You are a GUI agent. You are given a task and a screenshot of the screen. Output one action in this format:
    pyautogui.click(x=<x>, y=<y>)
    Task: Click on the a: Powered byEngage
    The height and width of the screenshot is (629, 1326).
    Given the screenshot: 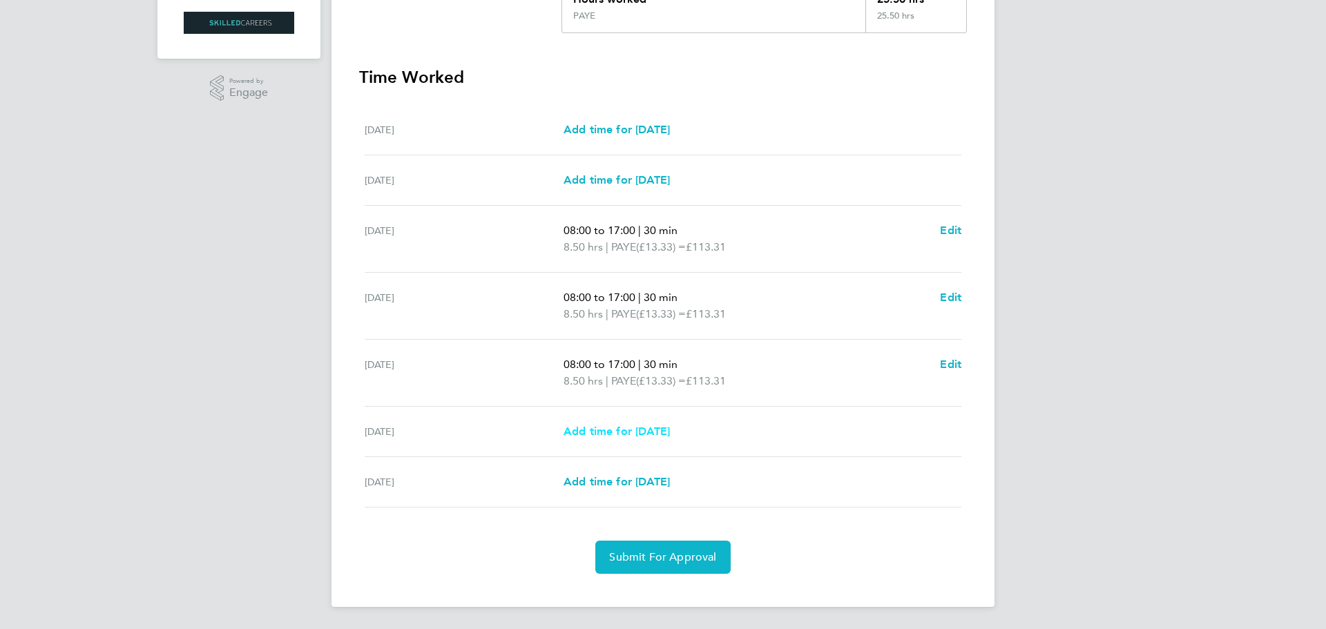 What is the action you would take?
    pyautogui.click(x=239, y=88)
    